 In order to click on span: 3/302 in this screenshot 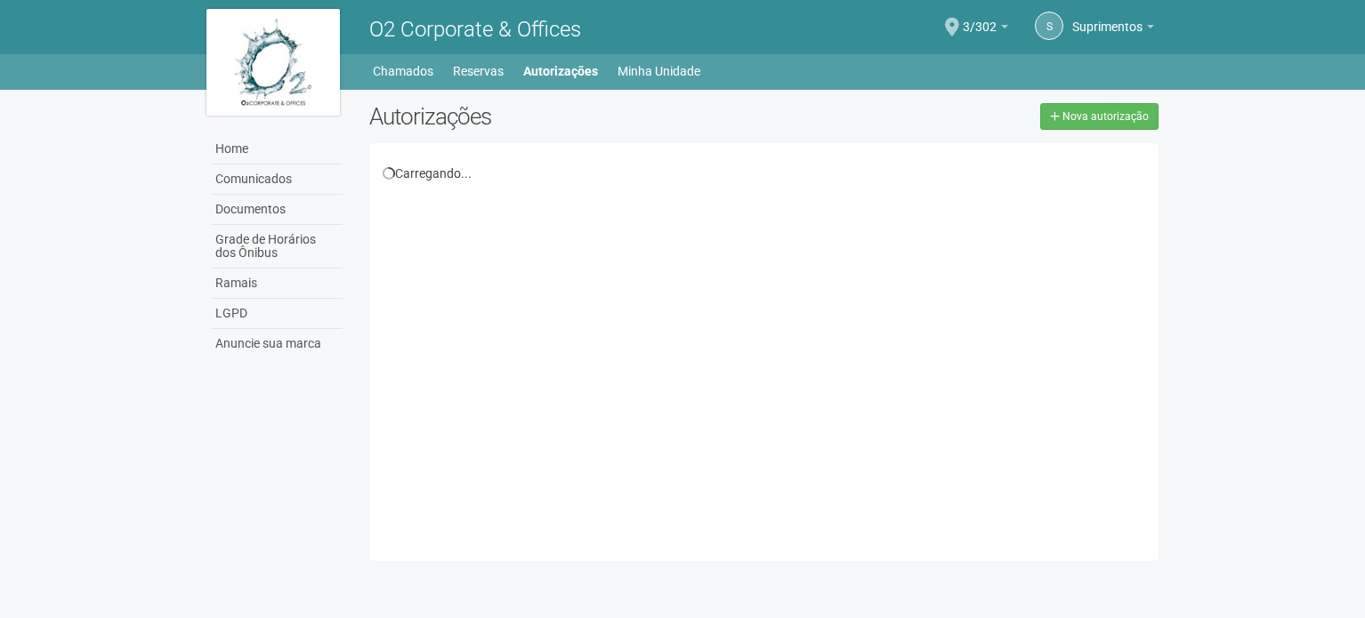, I will do `click(980, 18)`.